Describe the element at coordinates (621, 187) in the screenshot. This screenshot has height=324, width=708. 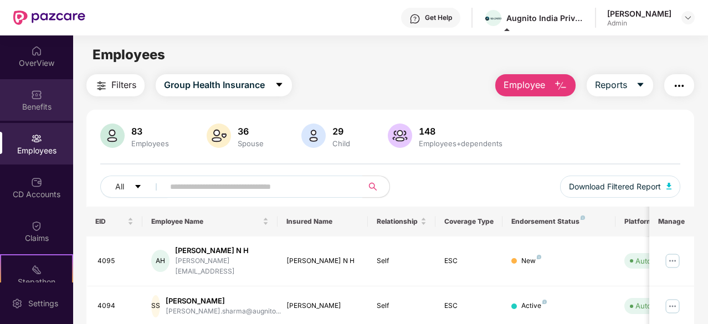
I see `button: Download Filtered Report` at that location.